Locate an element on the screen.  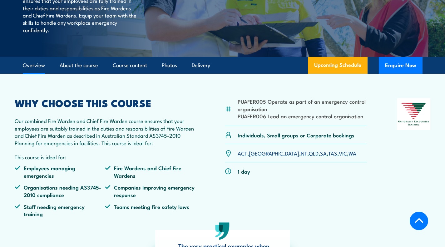
a: About the course is located at coordinates (79, 65).